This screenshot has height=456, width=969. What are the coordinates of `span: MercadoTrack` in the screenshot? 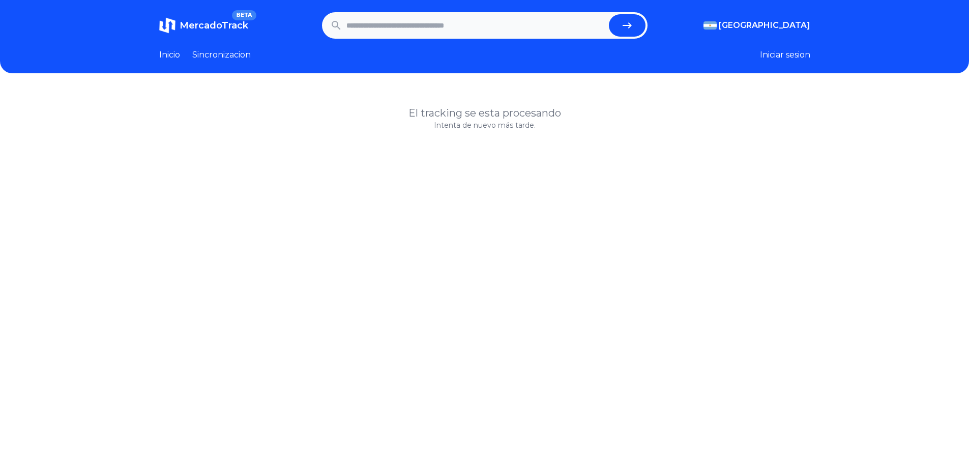 It's located at (214, 25).